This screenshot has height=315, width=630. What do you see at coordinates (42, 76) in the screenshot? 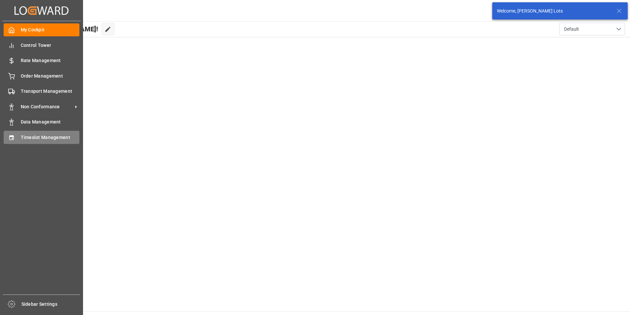
I see `a: Order Management` at bounding box center [42, 76].